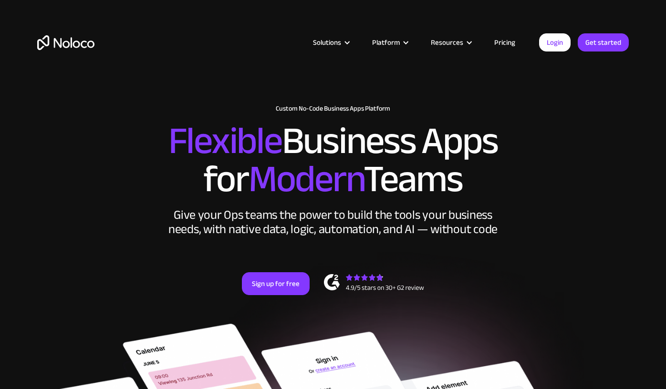 The image size is (666, 389). Describe the element at coordinates (333, 222) in the screenshot. I see `div: Give your Ops teams the power to build the tools your business needs, with native data, logic, au...` at that location.